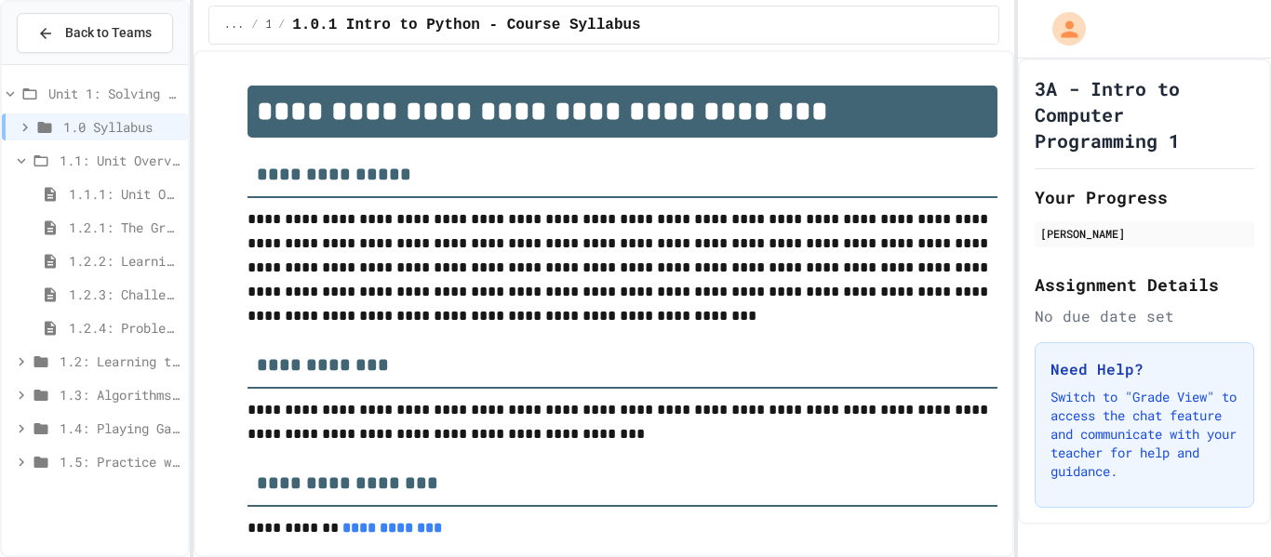 Image resolution: width=1271 pixels, height=557 pixels. What do you see at coordinates (1144, 369) in the screenshot?
I see `h3: Need Help?` at bounding box center [1144, 369].